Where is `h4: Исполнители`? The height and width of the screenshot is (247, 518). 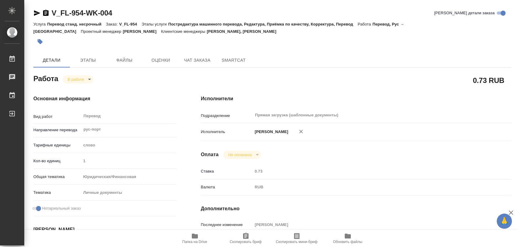
h4: Исполнители is located at coordinates (356, 99).